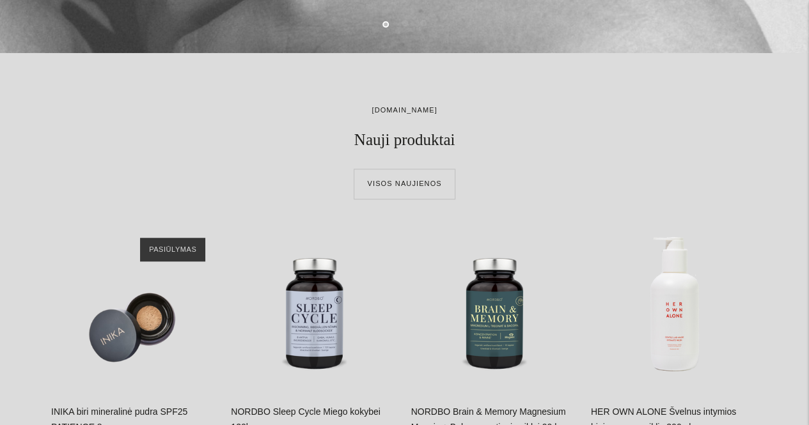 The height and width of the screenshot is (425, 809). What do you see at coordinates (134, 308) in the screenshot?
I see `a: INIKA biri mineralinė pudra SPF25 PATIENCE 8g.` at bounding box center [134, 308].